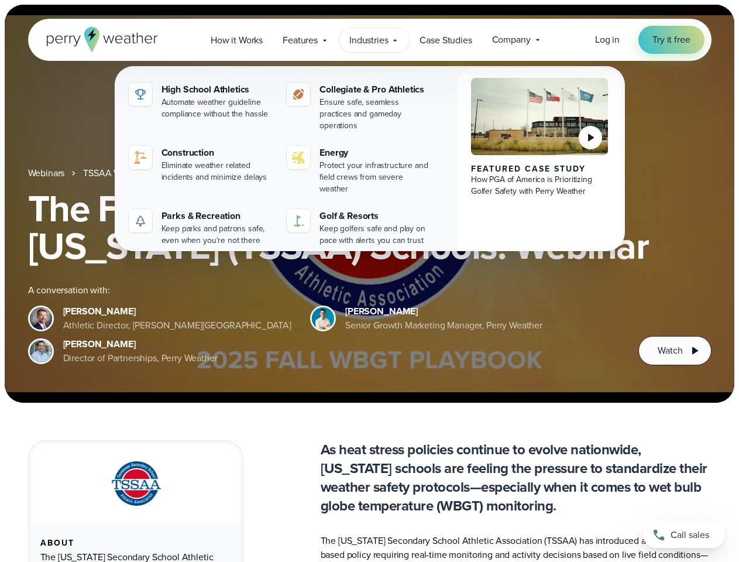  What do you see at coordinates (539, 185) in the screenshot?
I see `div: How PGA of America is Prioritizing Golfer Safety with Perry Weather` at bounding box center [539, 185].